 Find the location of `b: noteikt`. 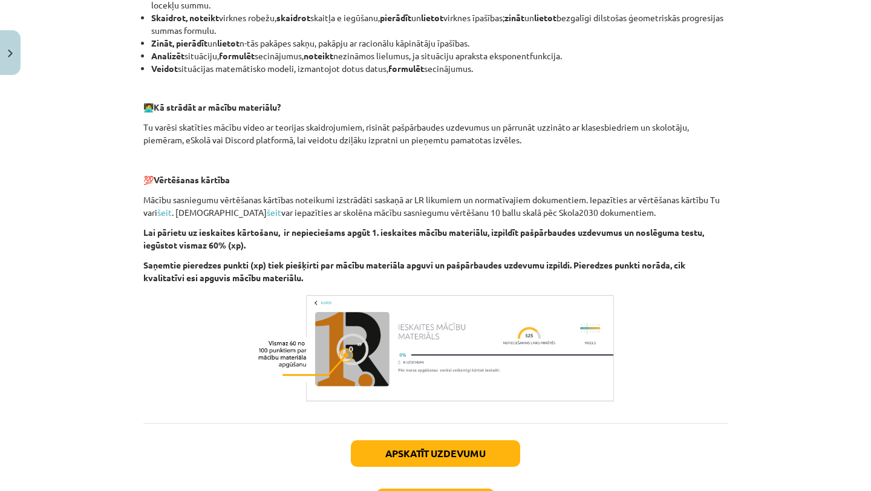

b: noteikt is located at coordinates (318, 56).